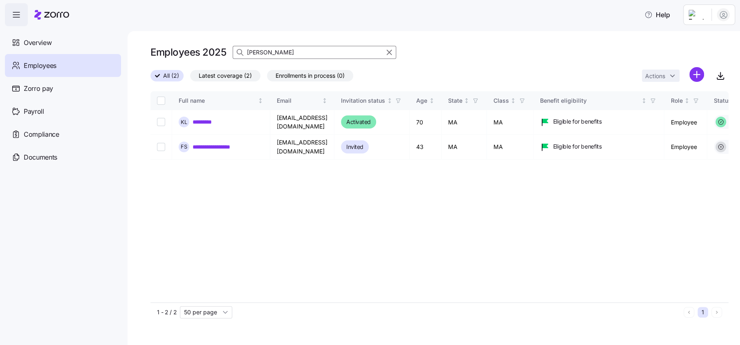  Describe the element at coordinates (171, 76) in the screenshot. I see `span: All (2)` at that location.